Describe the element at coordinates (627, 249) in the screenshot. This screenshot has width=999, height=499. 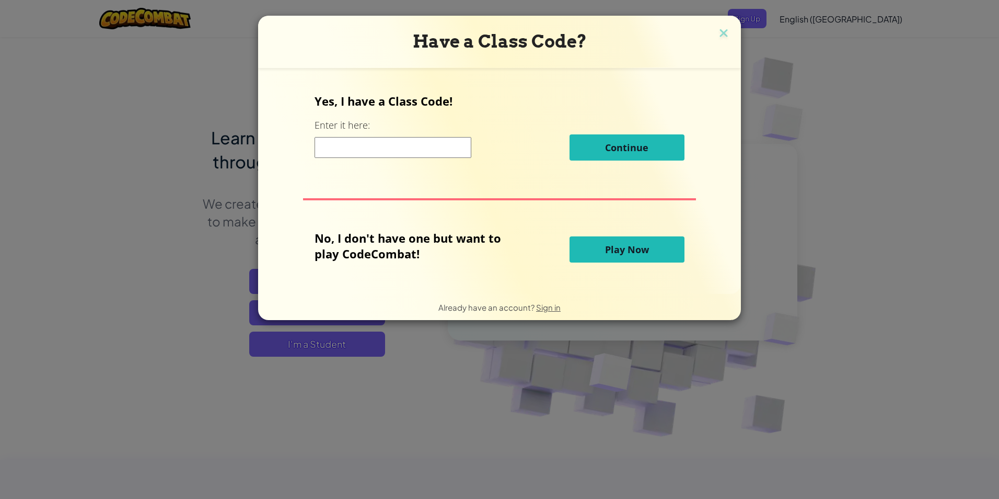
I see `button: Play Now` at that location.